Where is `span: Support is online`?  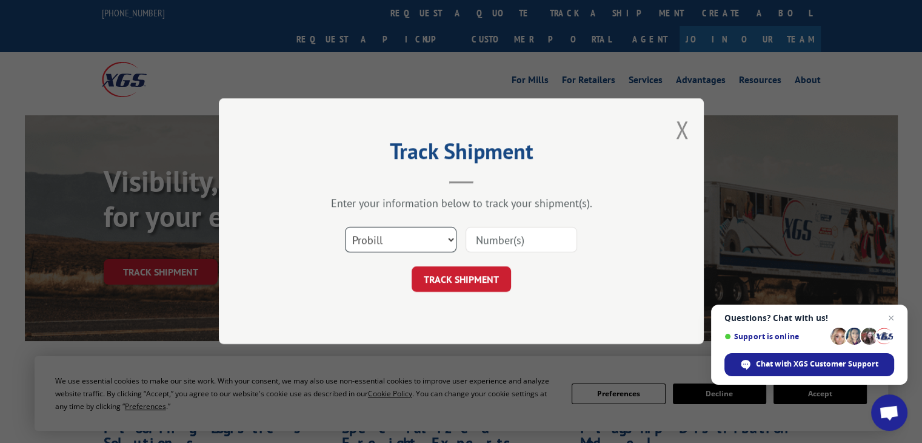 span: Support is online is located at coordinates (776, 336).